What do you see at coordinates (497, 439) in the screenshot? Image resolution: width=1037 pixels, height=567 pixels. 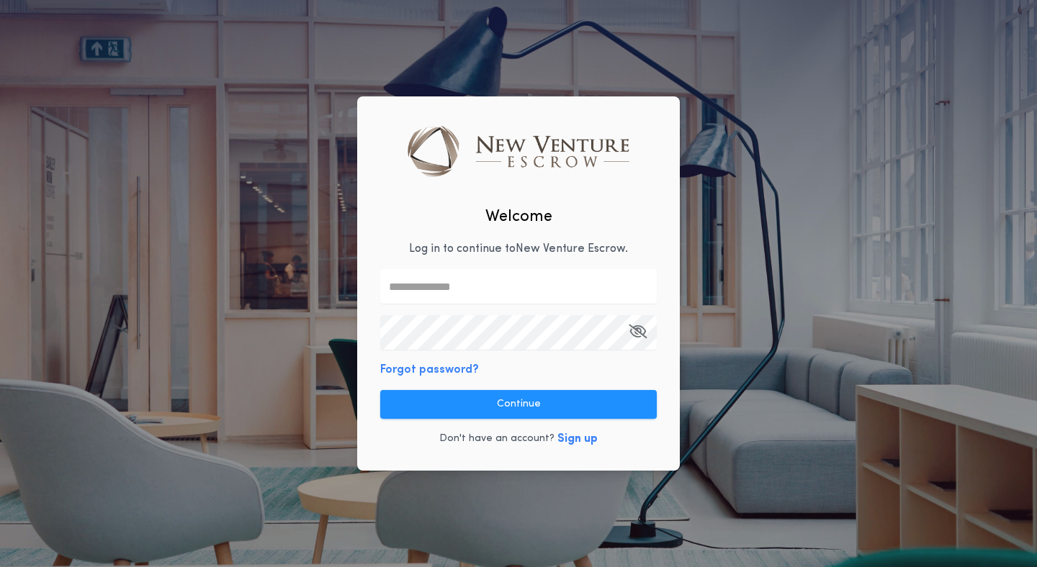 I see `p: Don't have an account?` at bounding box center [497, 439].